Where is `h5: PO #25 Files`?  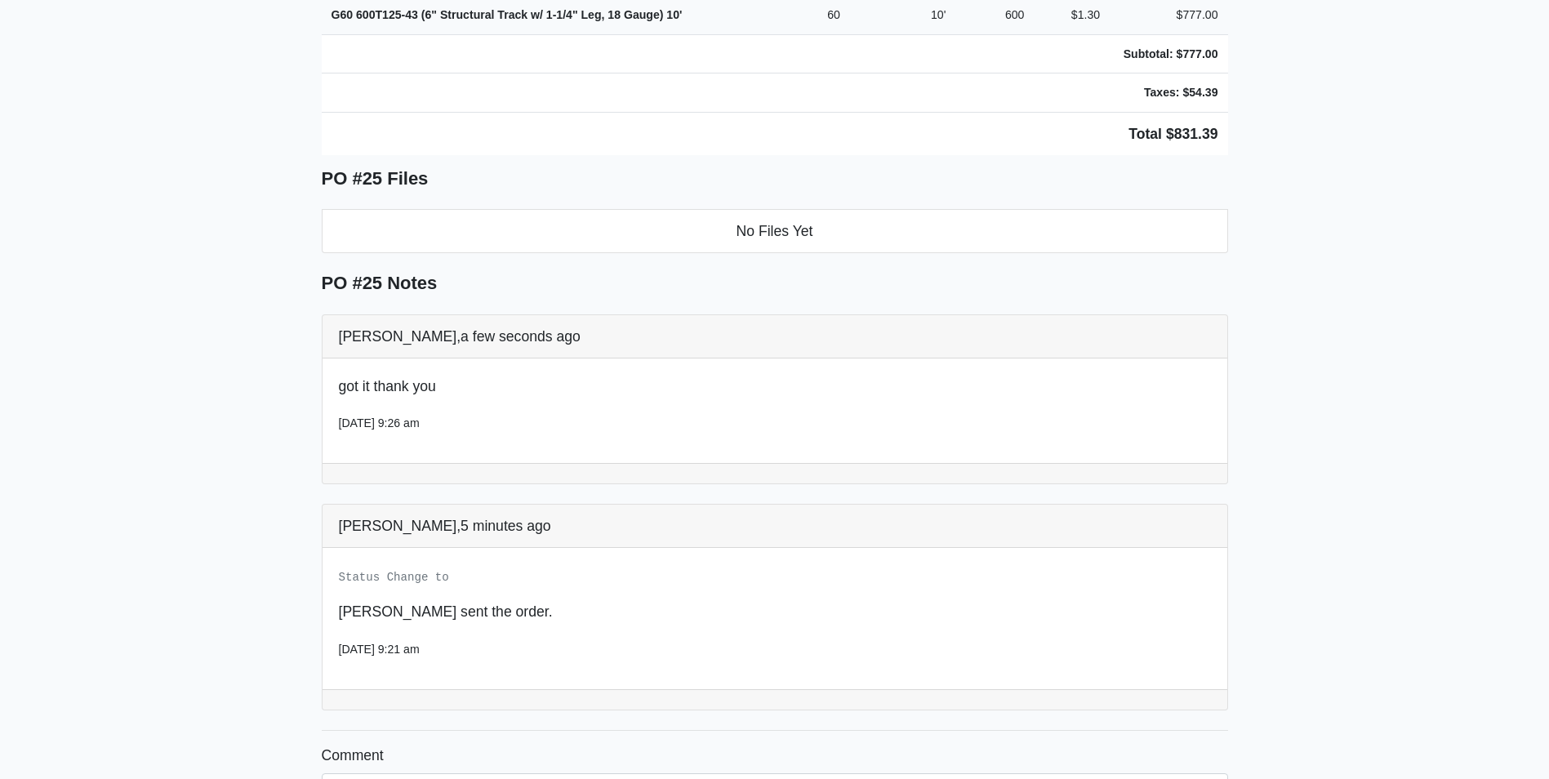
h5: PO #25 Files is located at coordinates (775, 179).